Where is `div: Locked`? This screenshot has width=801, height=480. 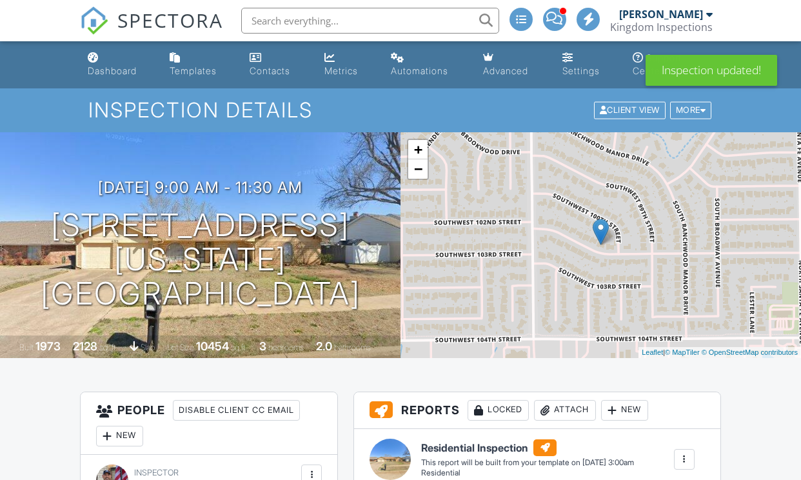
div: Locked is located at coordinates (498, 410).